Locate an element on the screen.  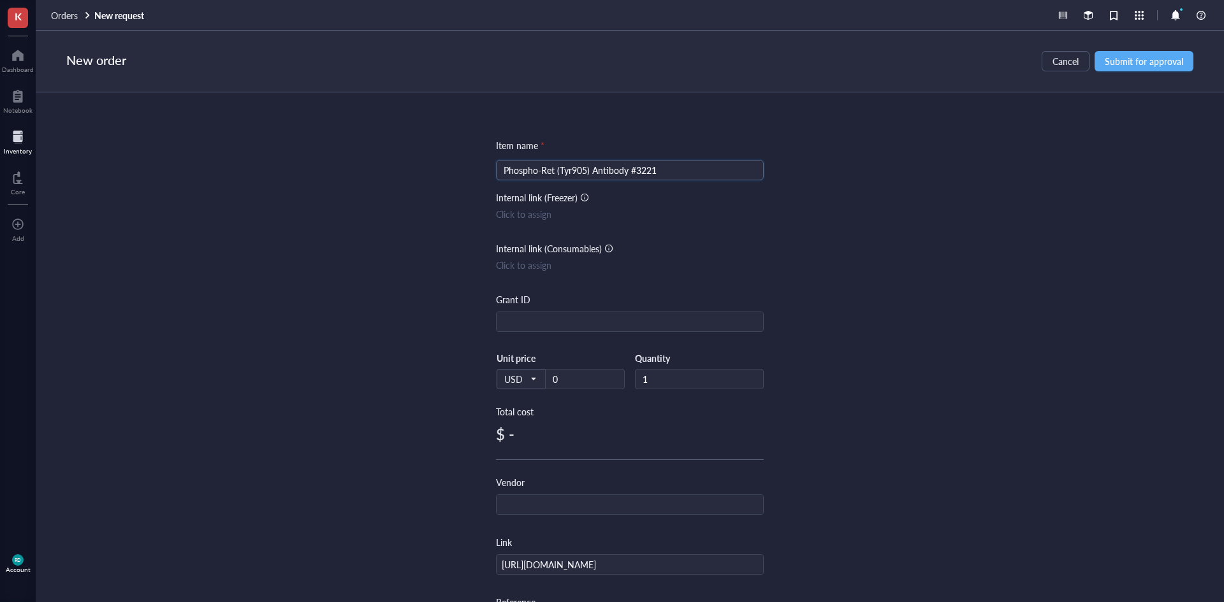
span: USD is located at coordinates (519, 379).